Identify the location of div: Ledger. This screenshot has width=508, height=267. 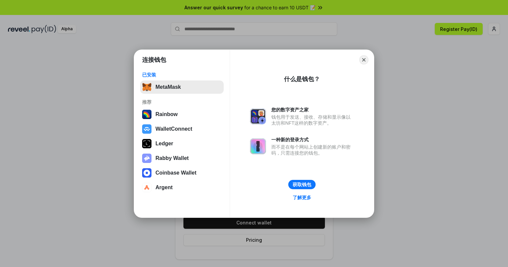
(164, 144).